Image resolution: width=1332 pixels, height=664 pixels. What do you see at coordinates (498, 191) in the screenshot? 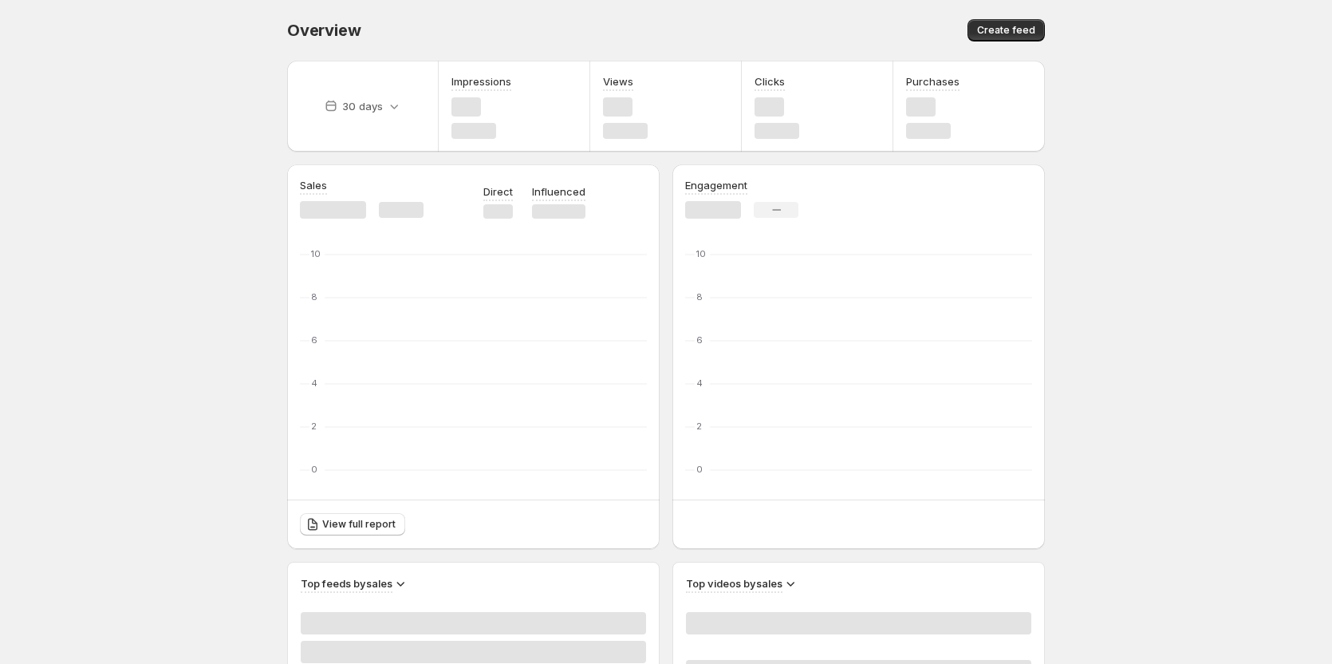
I see `p: Direct` at bounding box center [498, 191].